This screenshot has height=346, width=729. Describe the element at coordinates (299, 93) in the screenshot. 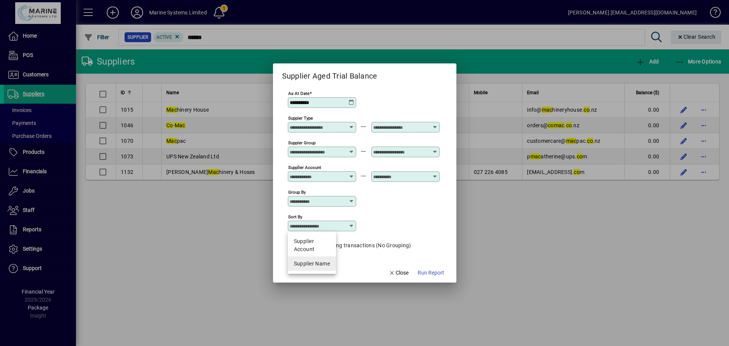

I see `mat-label: As at Date` at that location.